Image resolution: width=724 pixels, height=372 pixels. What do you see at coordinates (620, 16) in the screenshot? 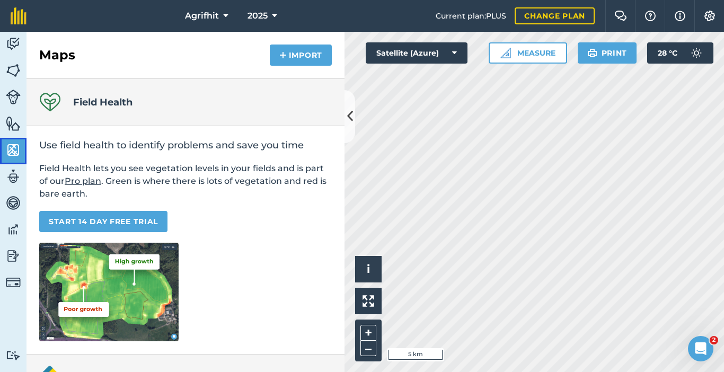
I see `img: Two speech bubbles overlapping with the left bubble in the forefront` at bounding box center [620, 16].